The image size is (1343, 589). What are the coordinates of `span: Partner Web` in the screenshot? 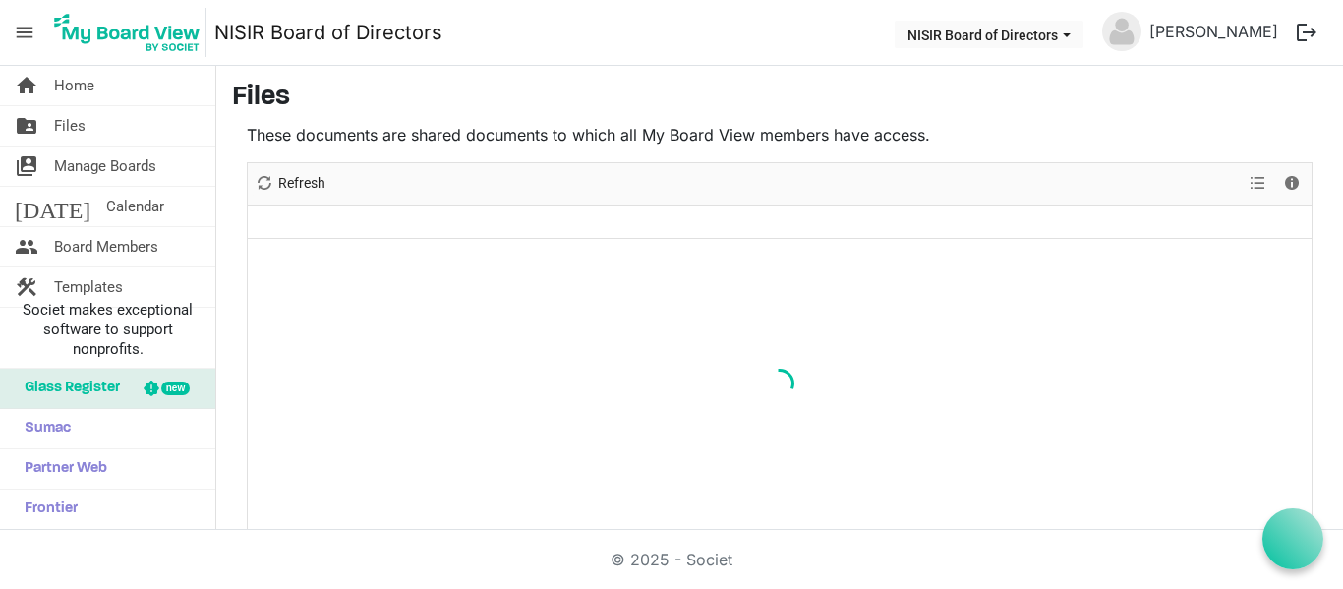 It's located at (61, 469).